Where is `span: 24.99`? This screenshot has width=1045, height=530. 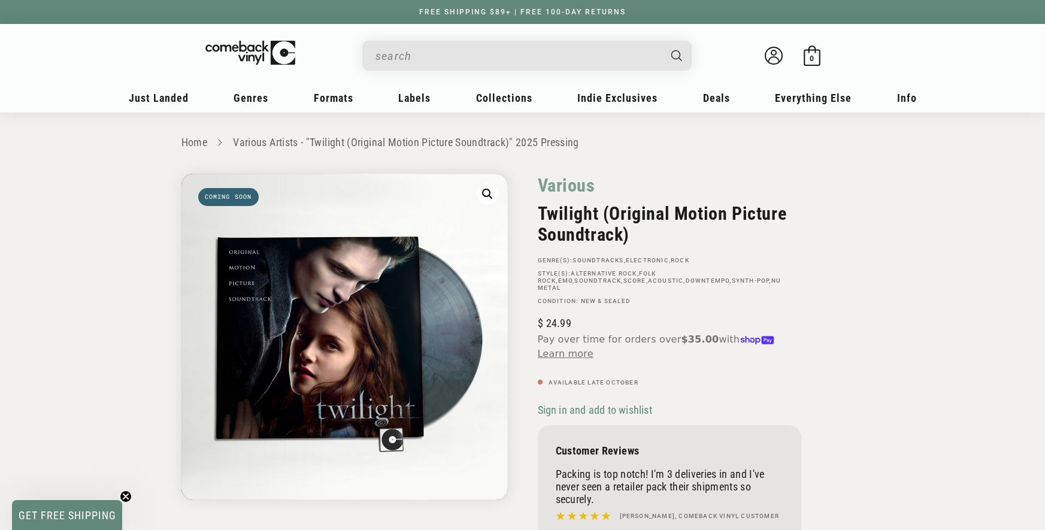 span: 24.99 is located at coordinates (554, 323).